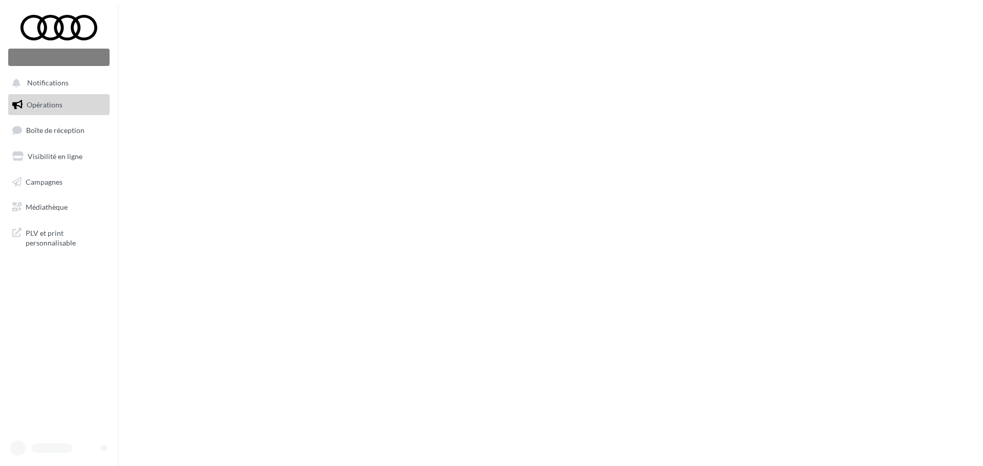  What do you see at coordinates (59, 207) in the screenshot?
I see `a: Médiathèque` at bounding box center [59, 207].